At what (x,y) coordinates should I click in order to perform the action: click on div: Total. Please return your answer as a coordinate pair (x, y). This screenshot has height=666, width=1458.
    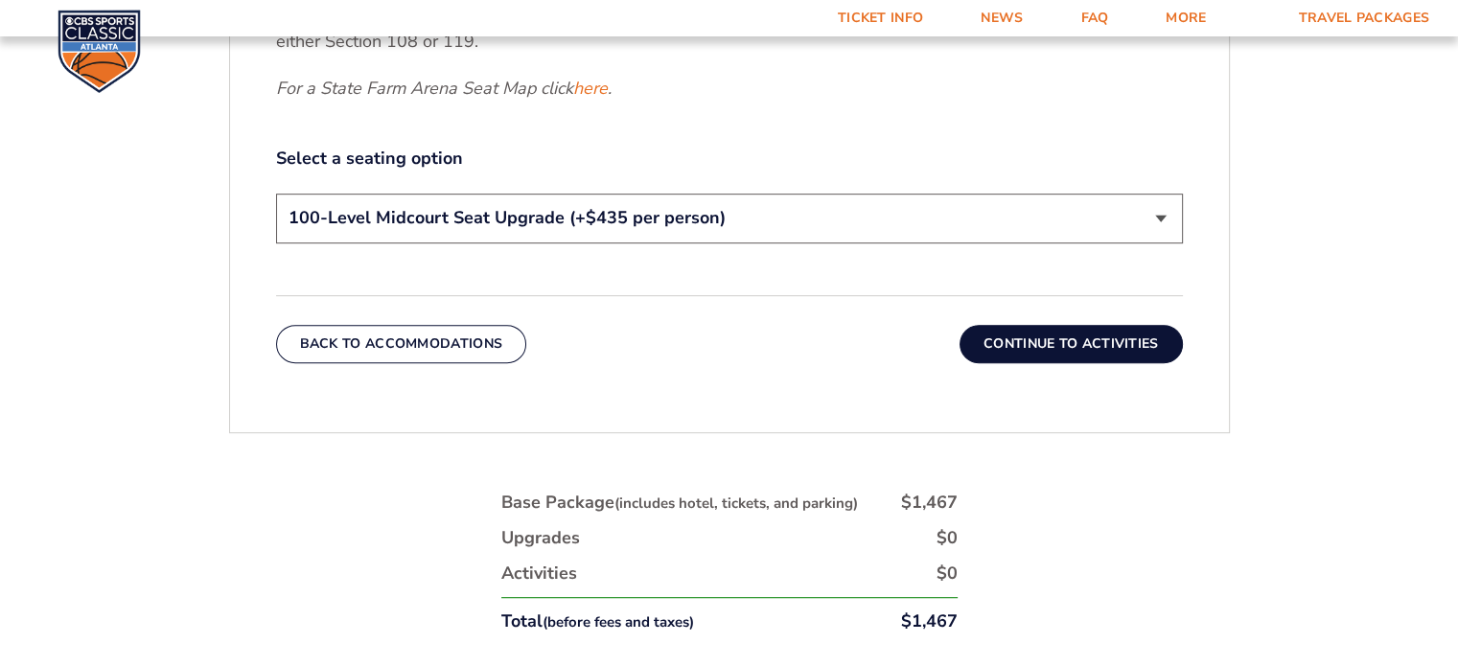
    Looking at the image, I should click on (597, 621).